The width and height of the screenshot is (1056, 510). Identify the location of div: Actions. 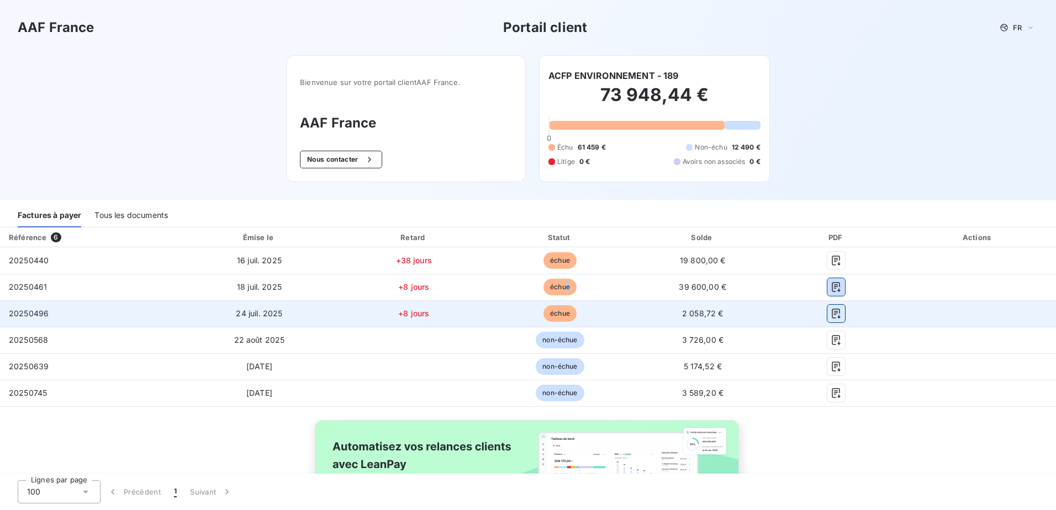
(977, 237).